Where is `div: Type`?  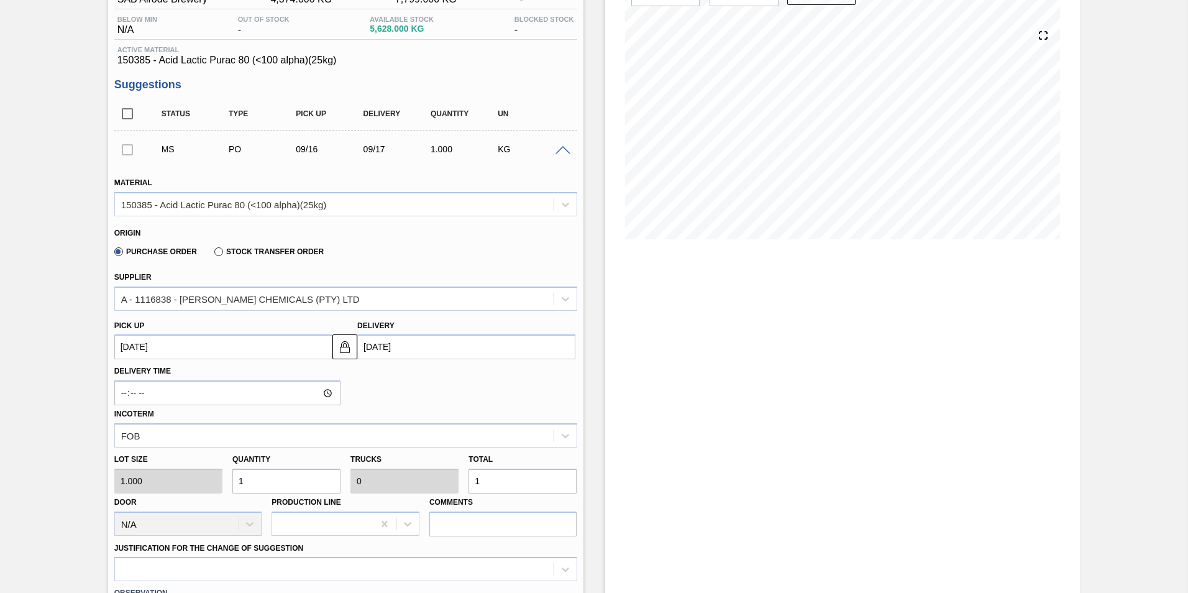 div: Type is located at coordinates (263, 114).